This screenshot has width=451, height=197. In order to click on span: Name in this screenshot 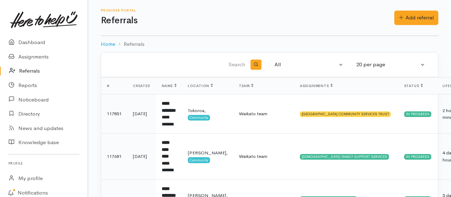, I will do `click(169, 86)`.